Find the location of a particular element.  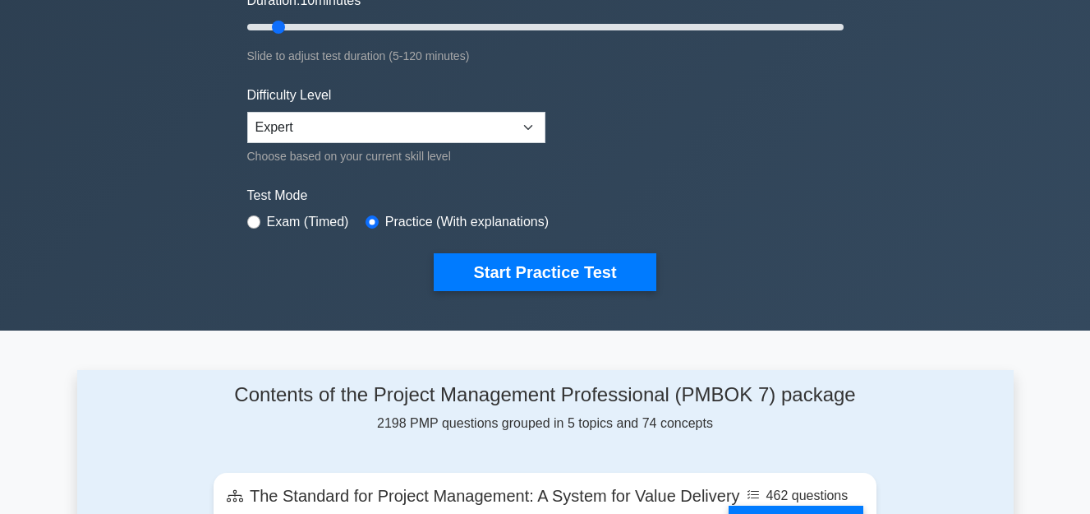

label: Difficulty Level is located at coordinates (289, 95).